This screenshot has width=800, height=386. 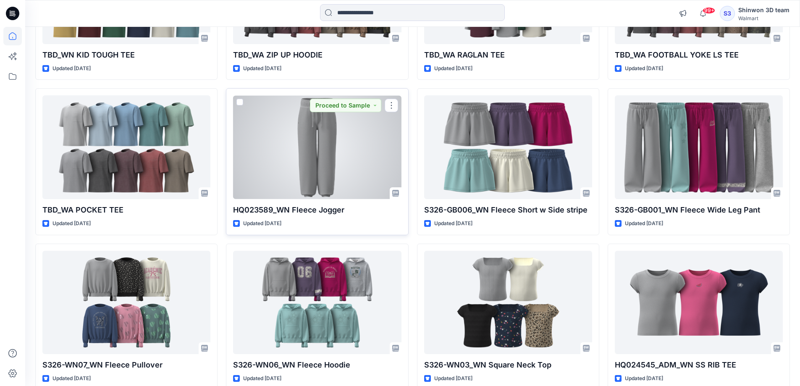 I want to click on a: HQ023589_WN Fleece Jogger, so click(x=317, y=147).